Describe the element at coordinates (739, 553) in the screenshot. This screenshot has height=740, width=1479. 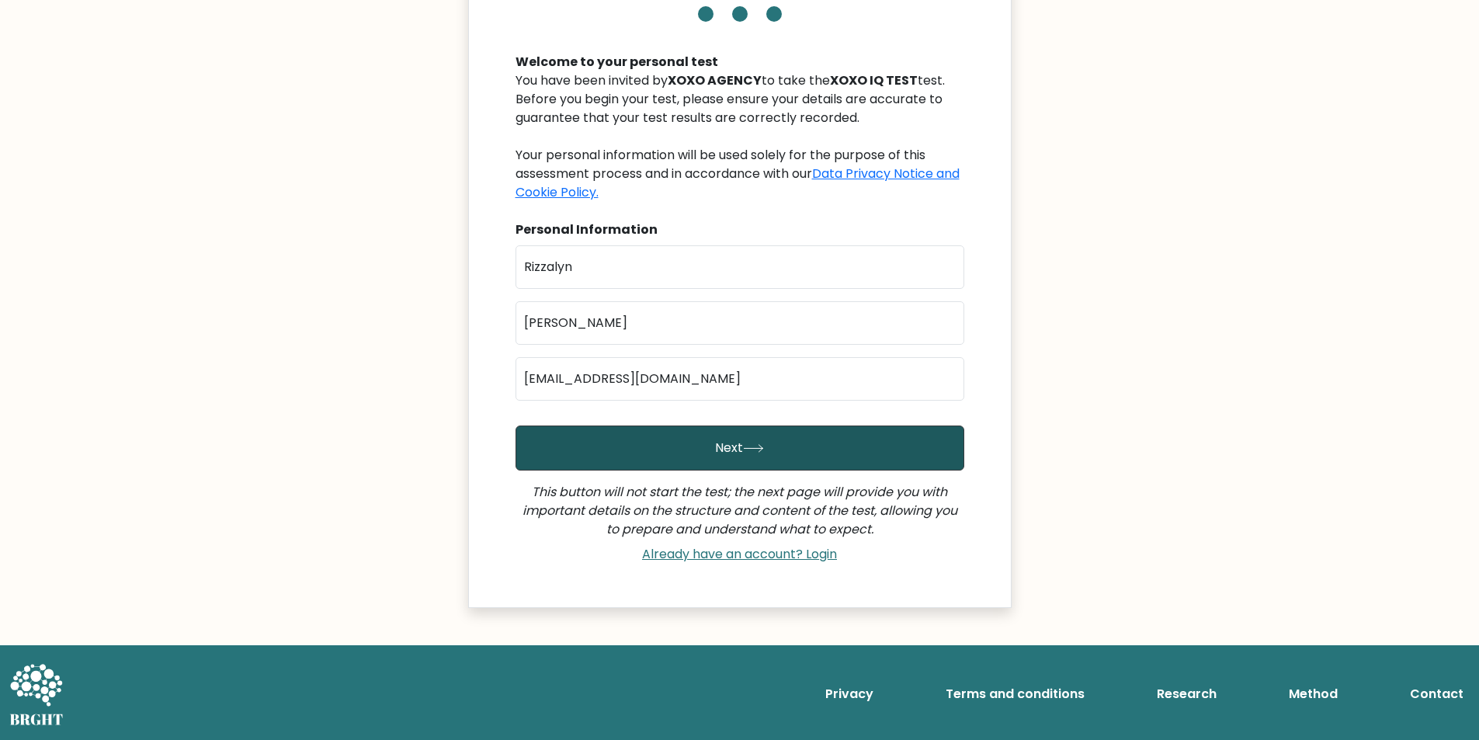
I see `a: Already have an account? Login` at that location.